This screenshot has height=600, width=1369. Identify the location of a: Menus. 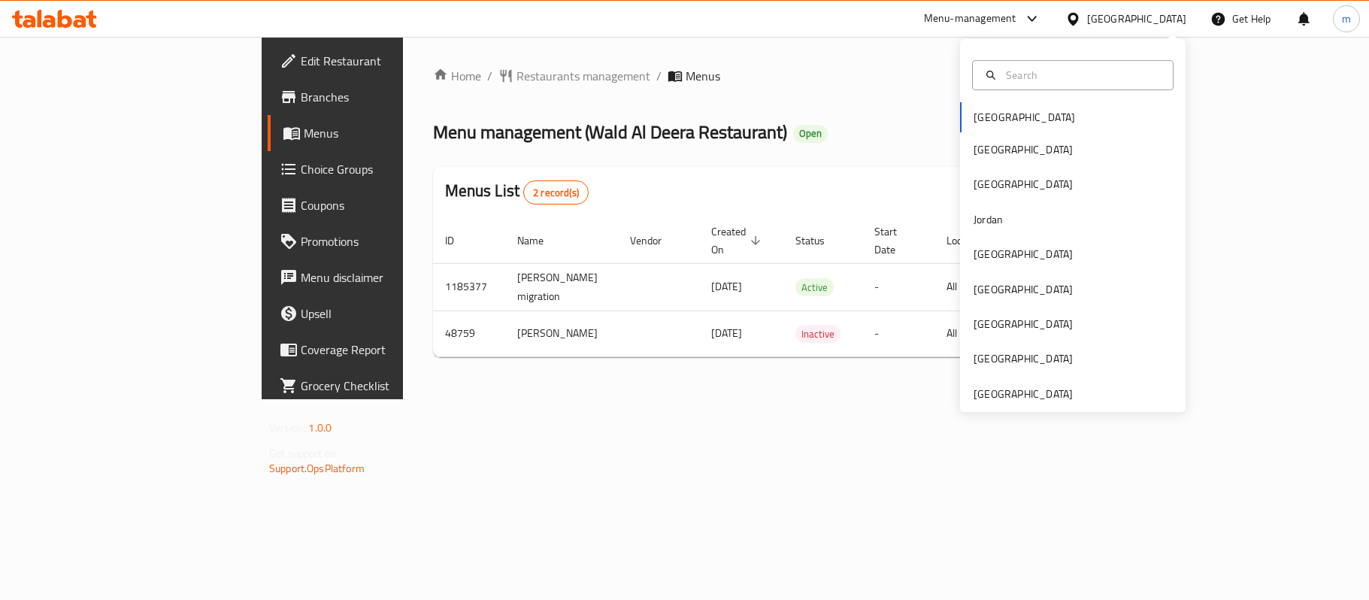
(379, 133).